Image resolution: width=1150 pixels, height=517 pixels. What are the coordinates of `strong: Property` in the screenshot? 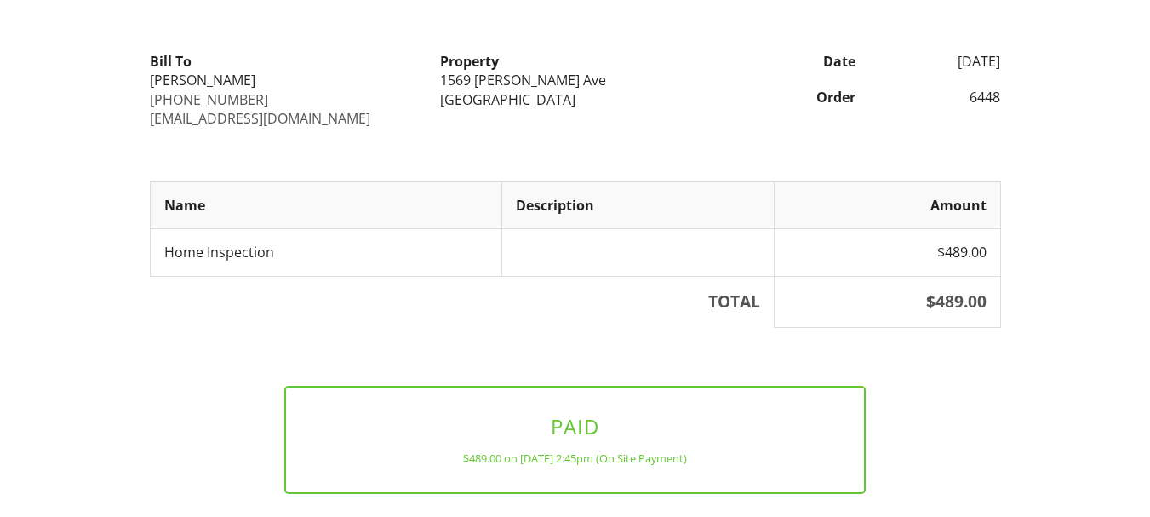 It's located at (469, 61).